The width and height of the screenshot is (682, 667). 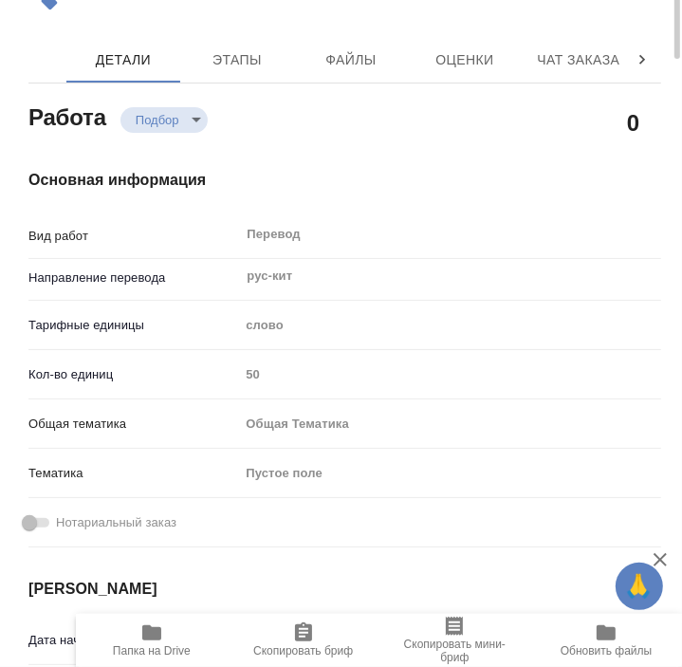 What do you see at coordinates (450, 326) in the screenshot?
I see `div: слово` at bounding box center [450, 326].